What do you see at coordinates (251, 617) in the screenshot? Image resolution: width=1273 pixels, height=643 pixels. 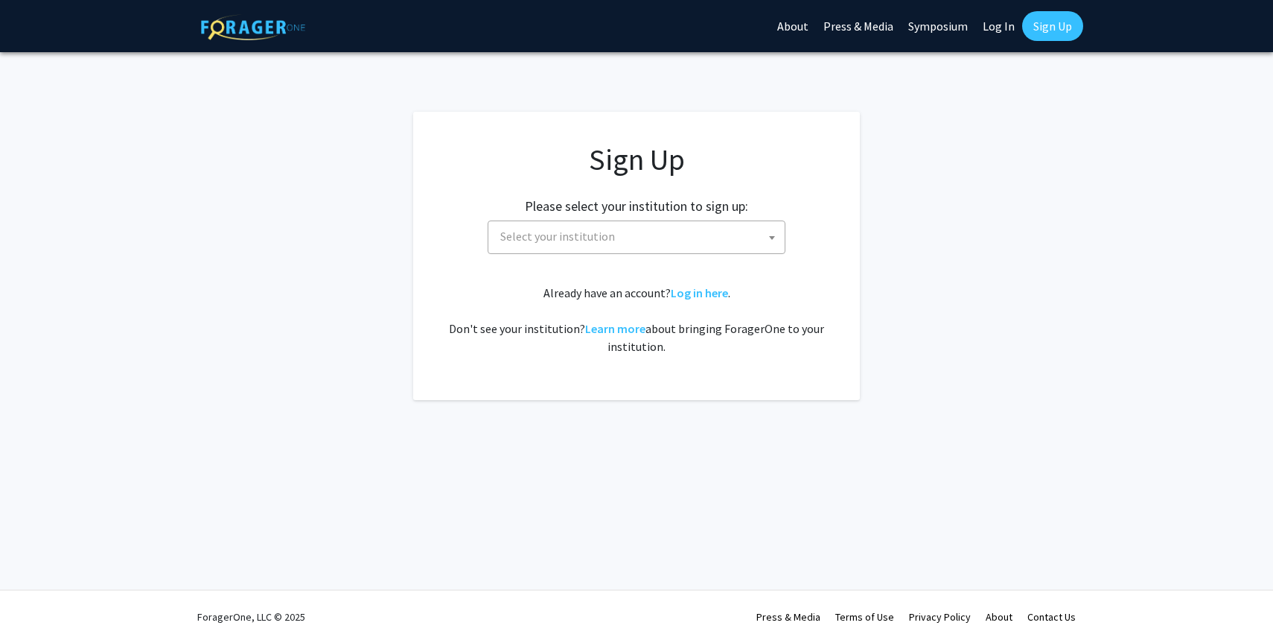 I see `div: ForagerOne, LLC © 2025` at bounding box center [251, 617].